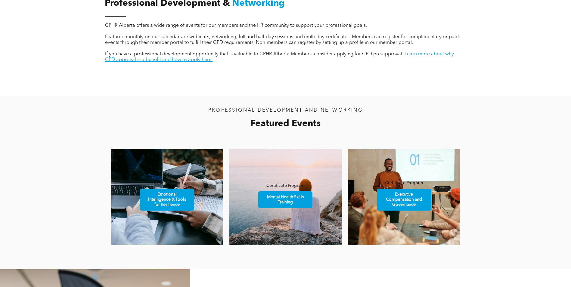 This screenshot has height=287, width=571. Describe the element at coordinates (282, 40) in the screenshot. I see `span: Featured monthly on our calendar are webinars, networking, full and half-day sessions and multi-d...` at that location.